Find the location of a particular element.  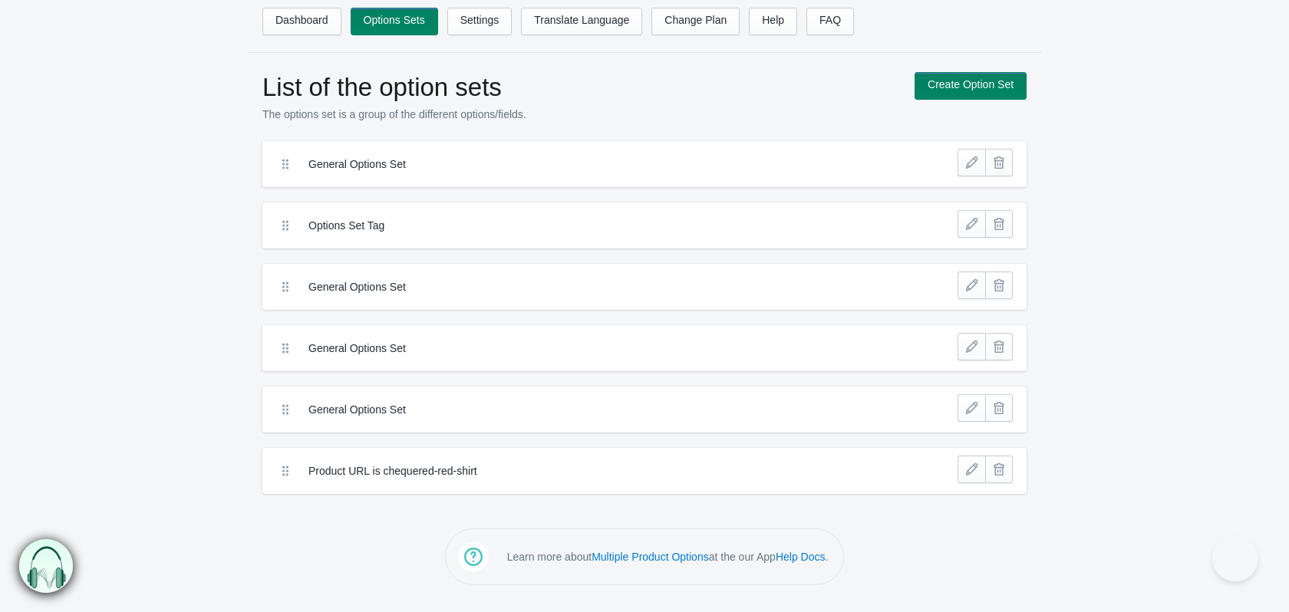

label: Product URL is chequered-red-shirt is located at coordinates (588, 471).